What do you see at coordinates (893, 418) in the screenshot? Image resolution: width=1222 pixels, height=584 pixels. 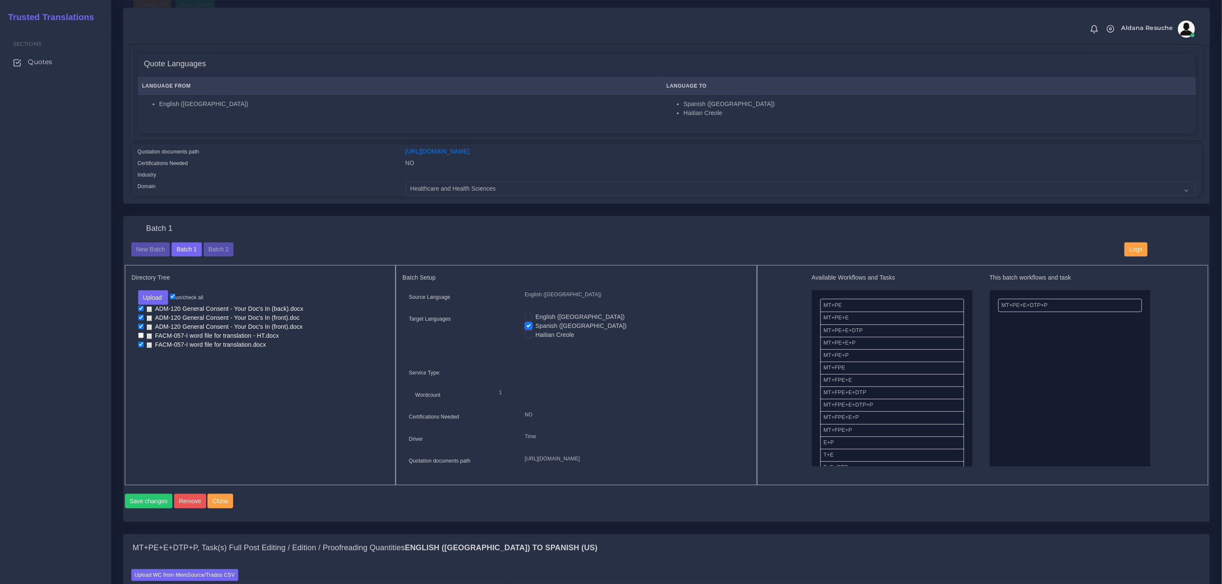 I see `li: MT+FPE+E+P` at bounding box center [893, 418].